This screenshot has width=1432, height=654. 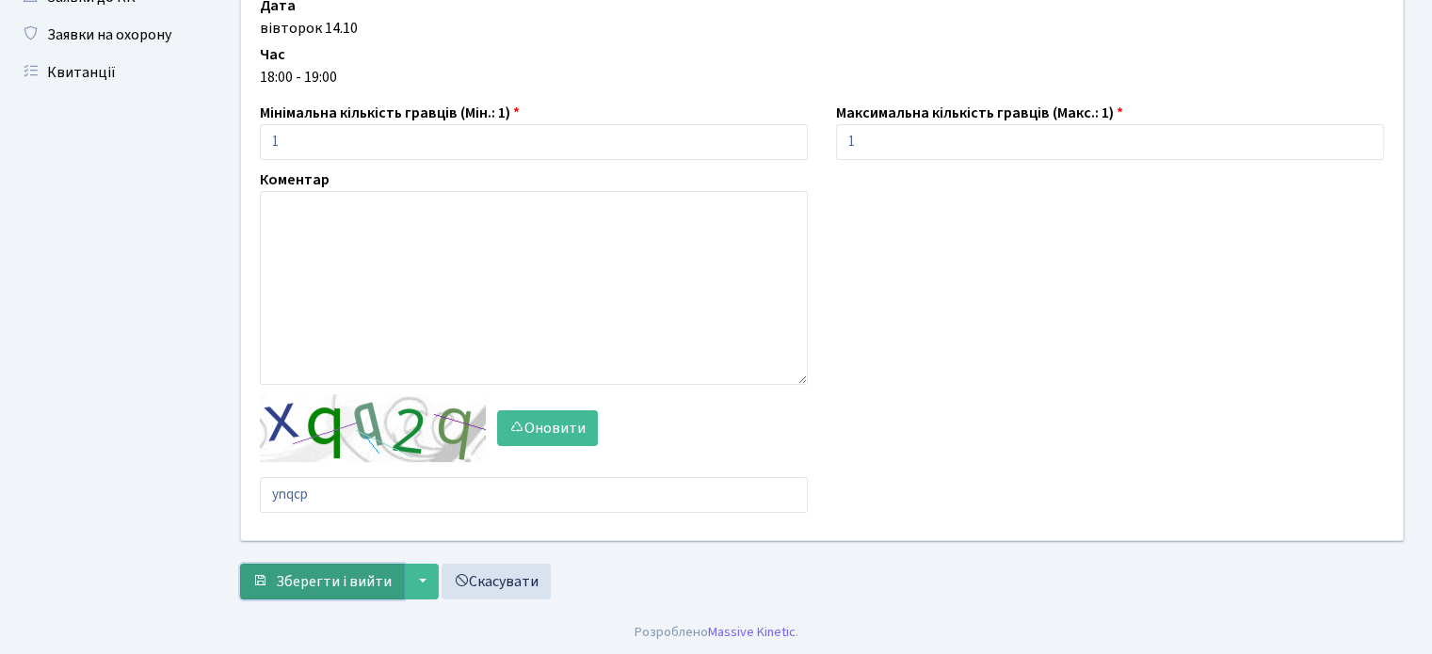 I want to click on label: Максимальна кількість гравців (Макс.: 1), so click(x=979, y=113).